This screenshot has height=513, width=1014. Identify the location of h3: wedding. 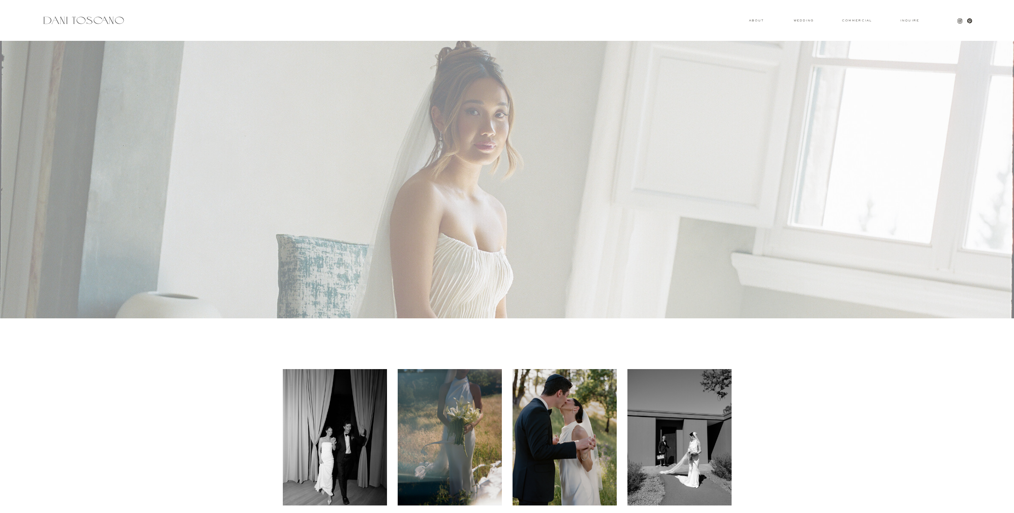
(804, 20).